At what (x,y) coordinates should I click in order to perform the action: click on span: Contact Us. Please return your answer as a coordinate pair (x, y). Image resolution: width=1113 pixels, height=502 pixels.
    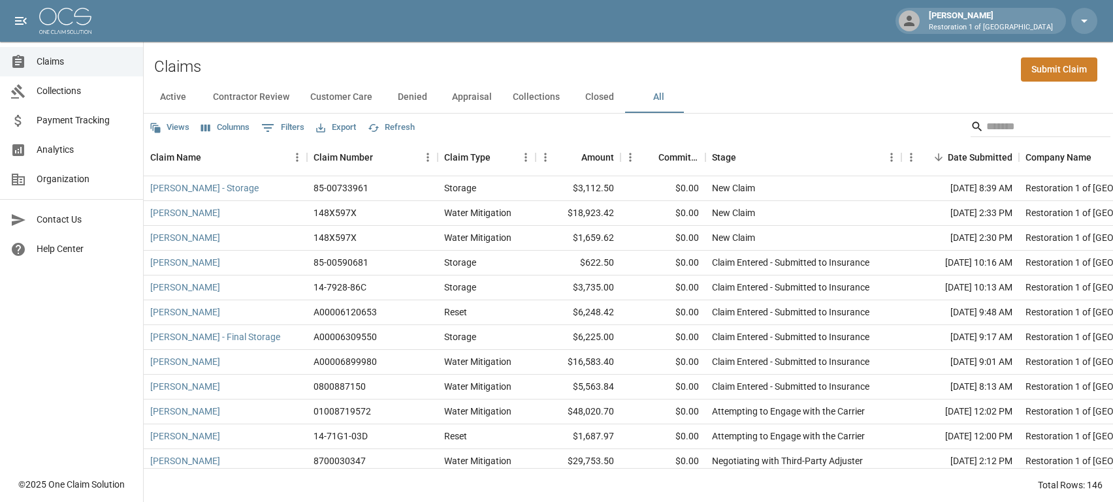
    Looking at the image, I should click on (84, 219).